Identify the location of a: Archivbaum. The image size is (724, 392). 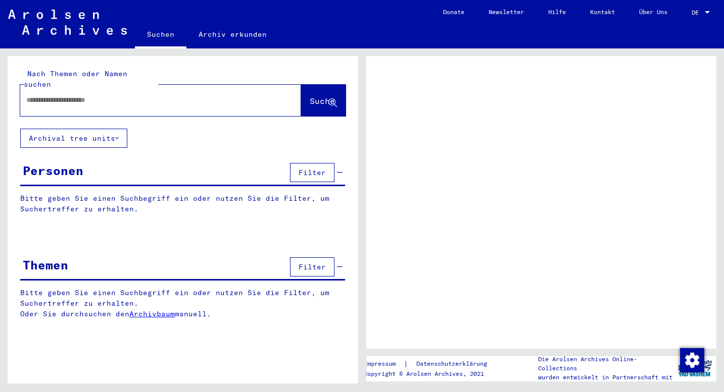
(152, 314).